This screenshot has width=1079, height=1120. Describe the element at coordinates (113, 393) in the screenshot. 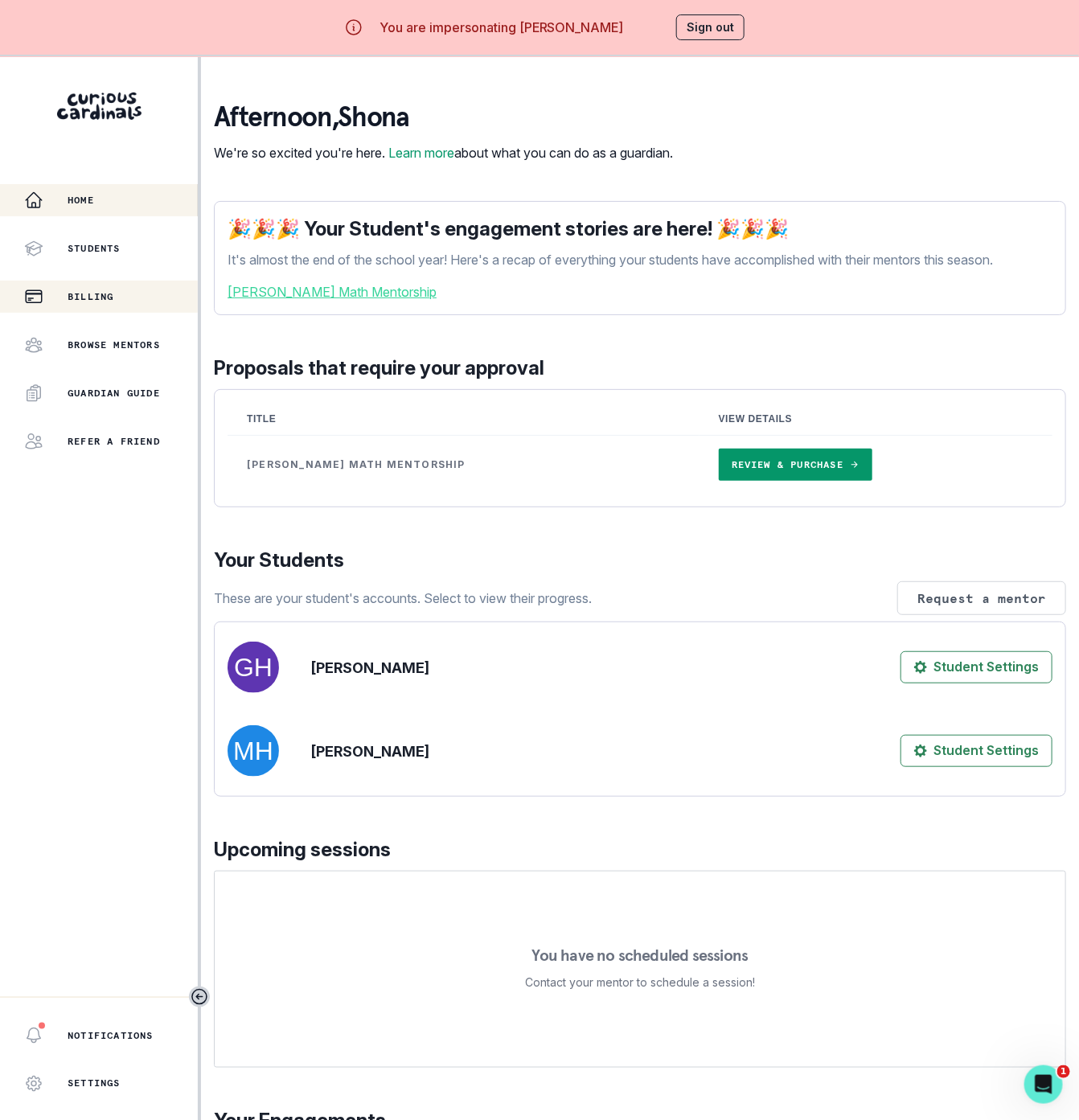

I see `p: Guardian Guide` at that location.